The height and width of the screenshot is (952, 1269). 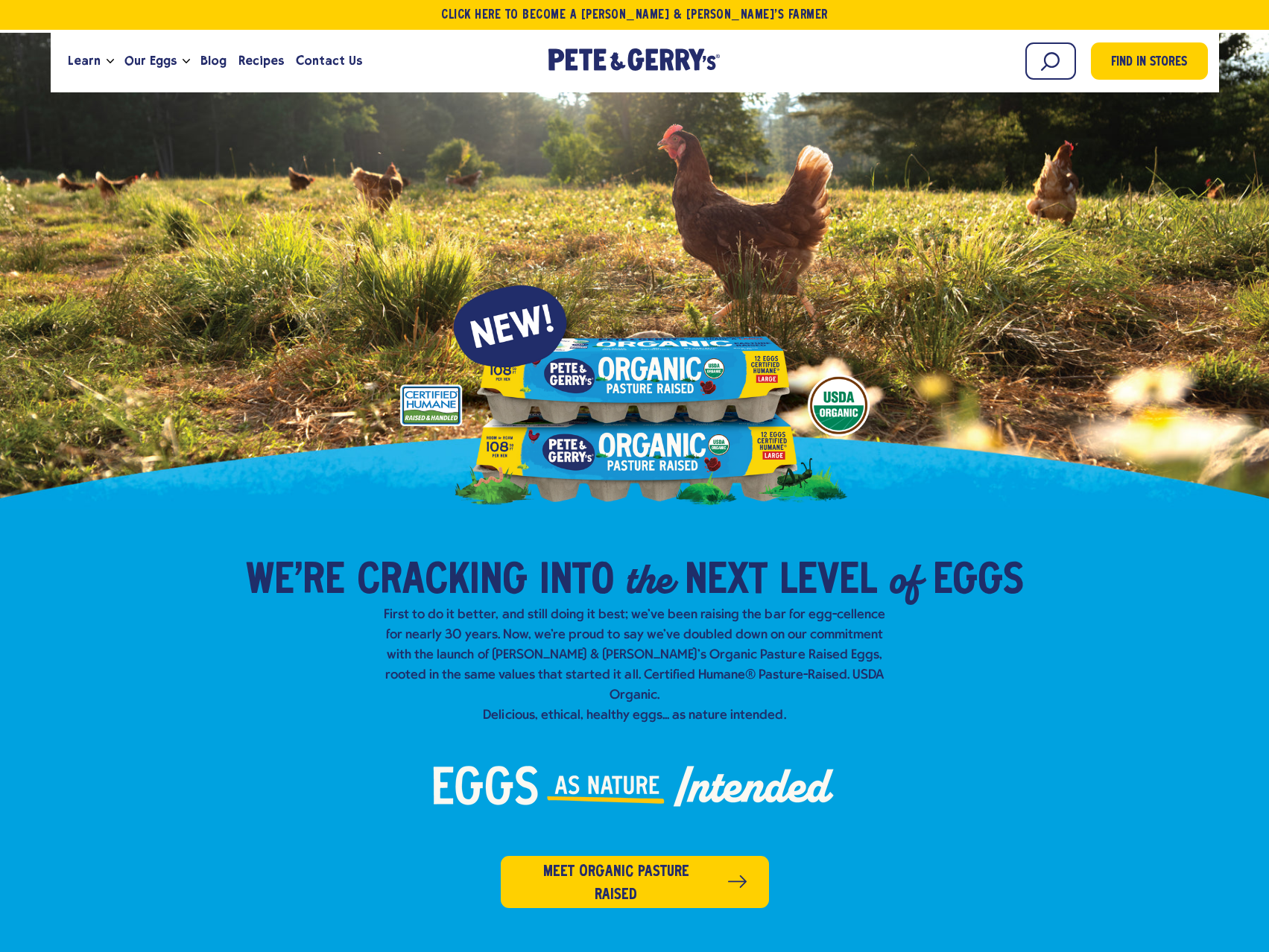 I want to click on span: Our Eggs, so click(x=151, y=61).